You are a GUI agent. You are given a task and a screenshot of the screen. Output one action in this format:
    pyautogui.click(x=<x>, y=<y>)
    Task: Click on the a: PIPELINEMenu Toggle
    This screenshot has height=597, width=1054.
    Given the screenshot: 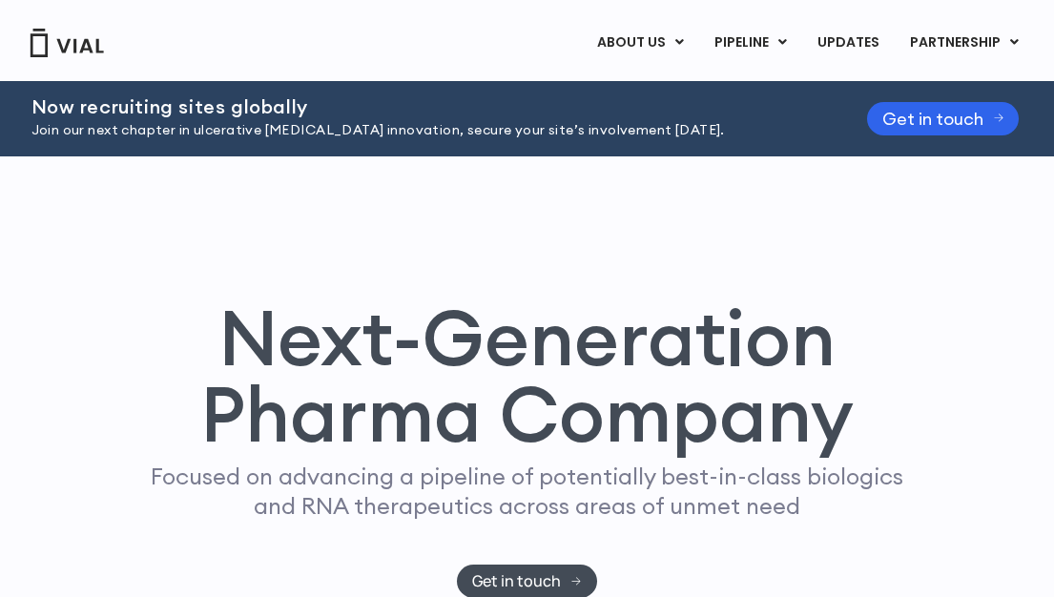 What is the action you would take?
    pyautogui.click(x=749, y=43)
    